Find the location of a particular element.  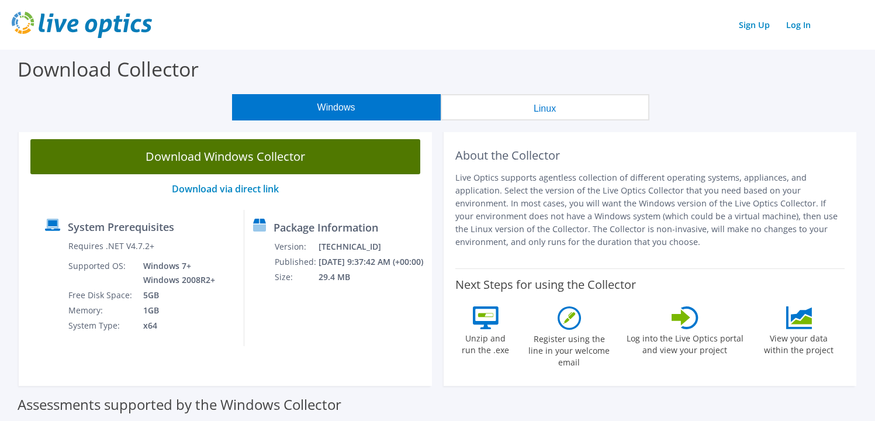

label: Next Steps for using the Collector is located at coordinates (545, 285).